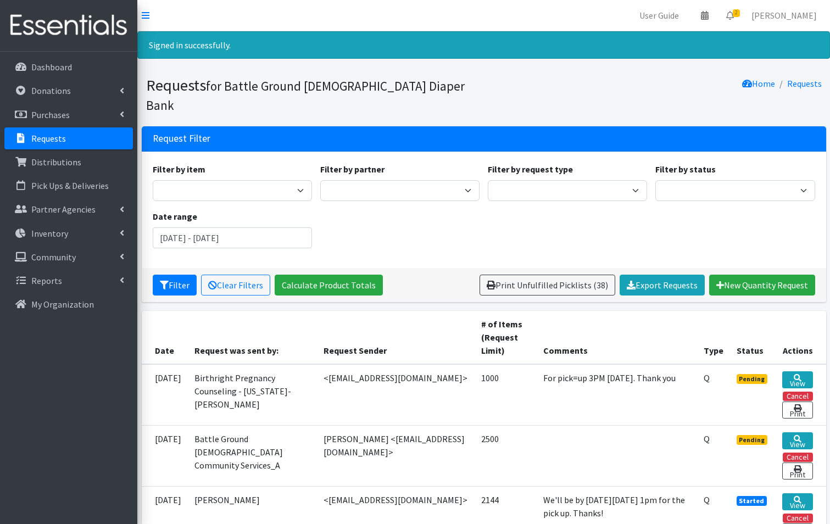  What do you see at coordinates (506, 395) in the screenshot?
I see `td: 1000` at bounding box center [506, 395].